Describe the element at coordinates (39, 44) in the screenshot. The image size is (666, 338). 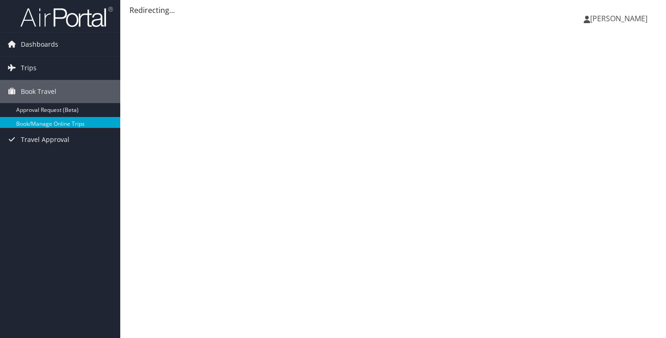
I see `span: Dashboards` at that location.